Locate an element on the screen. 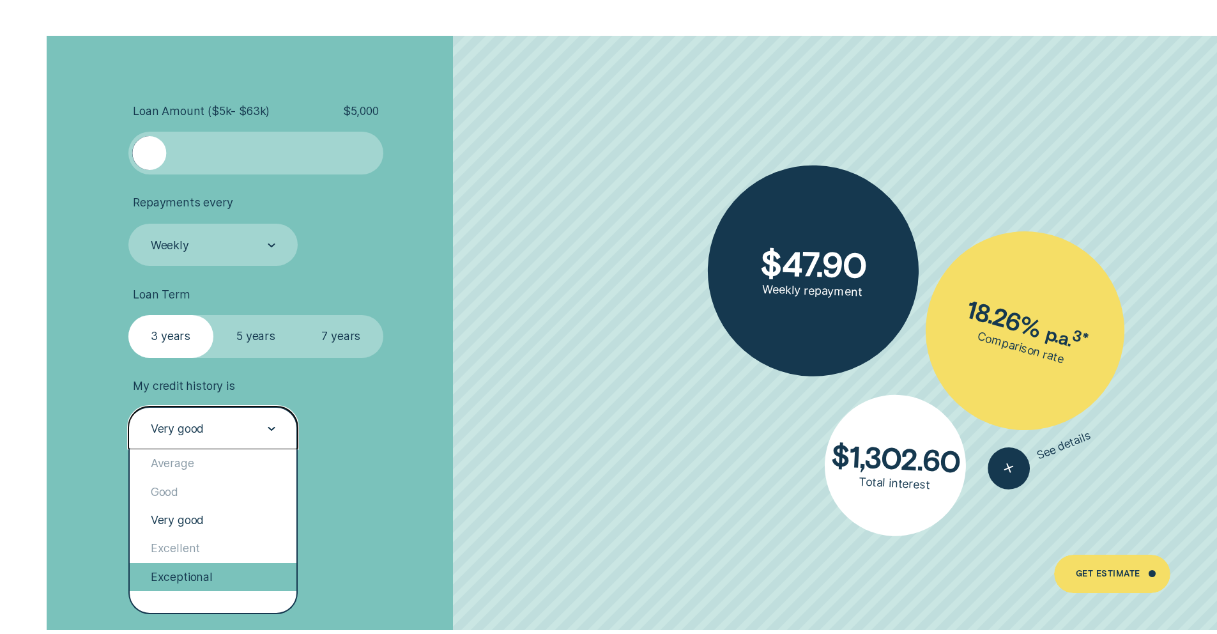 The height and width of the screenshot is (634, 1217). a: Get Estimate is located at coordinates (1112, 574).